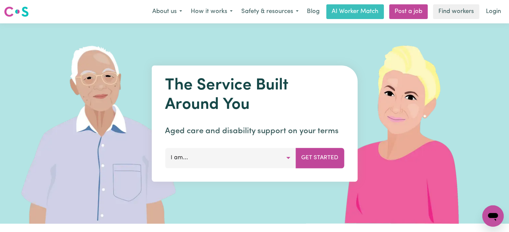 The height and width of the screenshot is (232, 509). I want to click on a: AI Worker Match, so click(355, 12).